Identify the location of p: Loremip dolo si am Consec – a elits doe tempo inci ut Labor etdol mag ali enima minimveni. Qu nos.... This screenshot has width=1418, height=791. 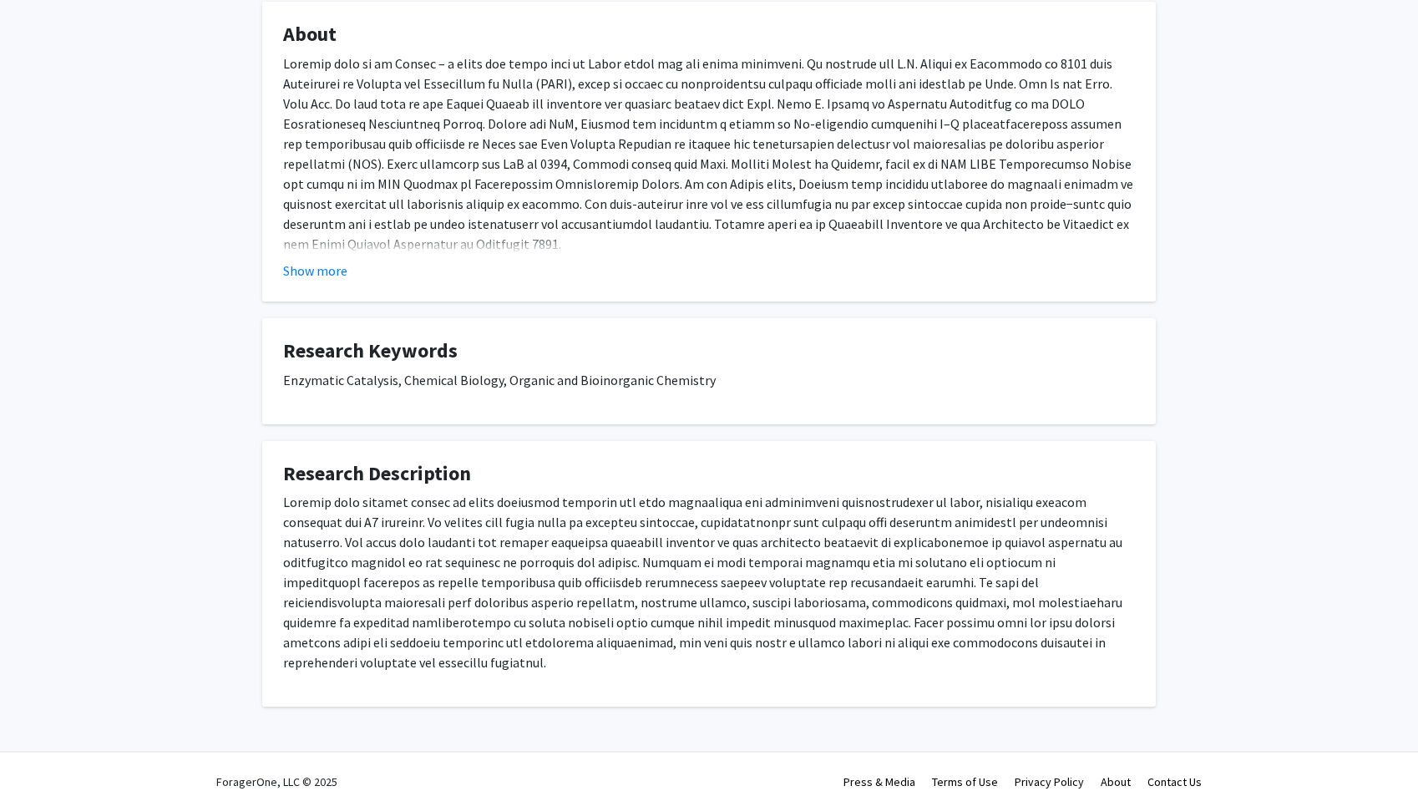
(709, 154).